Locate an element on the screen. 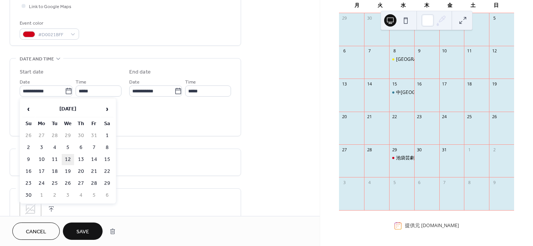  span: Time is located at coordinates (190, 82).